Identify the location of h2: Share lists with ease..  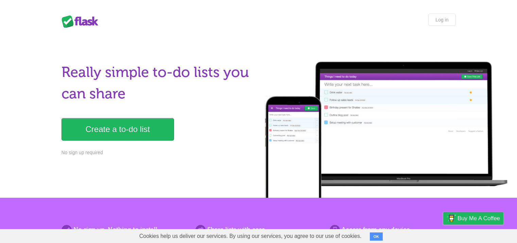
(259, 229).